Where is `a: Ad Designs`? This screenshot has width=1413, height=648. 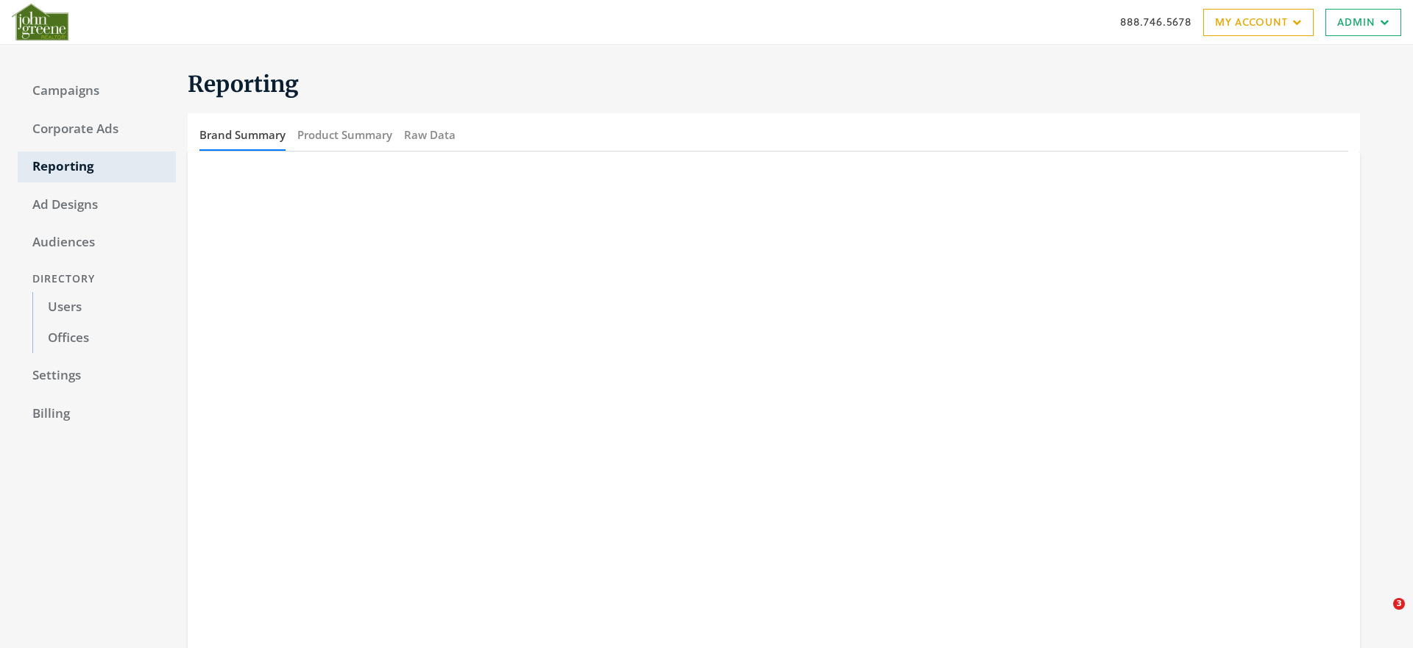 a: Ad Designs is located at coordinates (96, 205).